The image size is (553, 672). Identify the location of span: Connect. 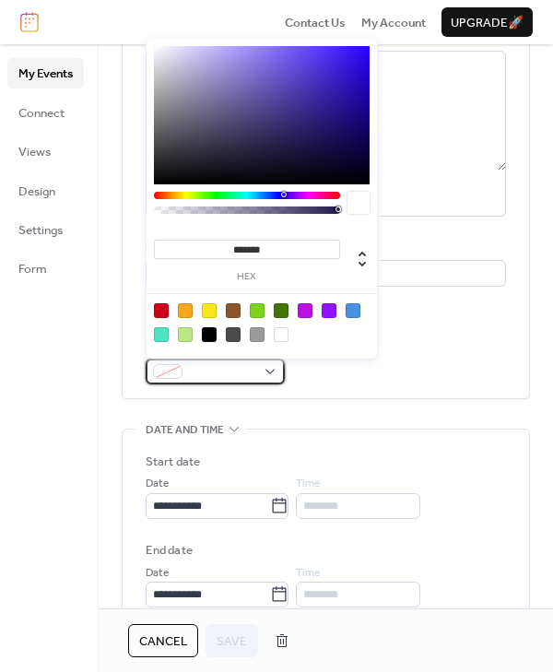
(41, 113).